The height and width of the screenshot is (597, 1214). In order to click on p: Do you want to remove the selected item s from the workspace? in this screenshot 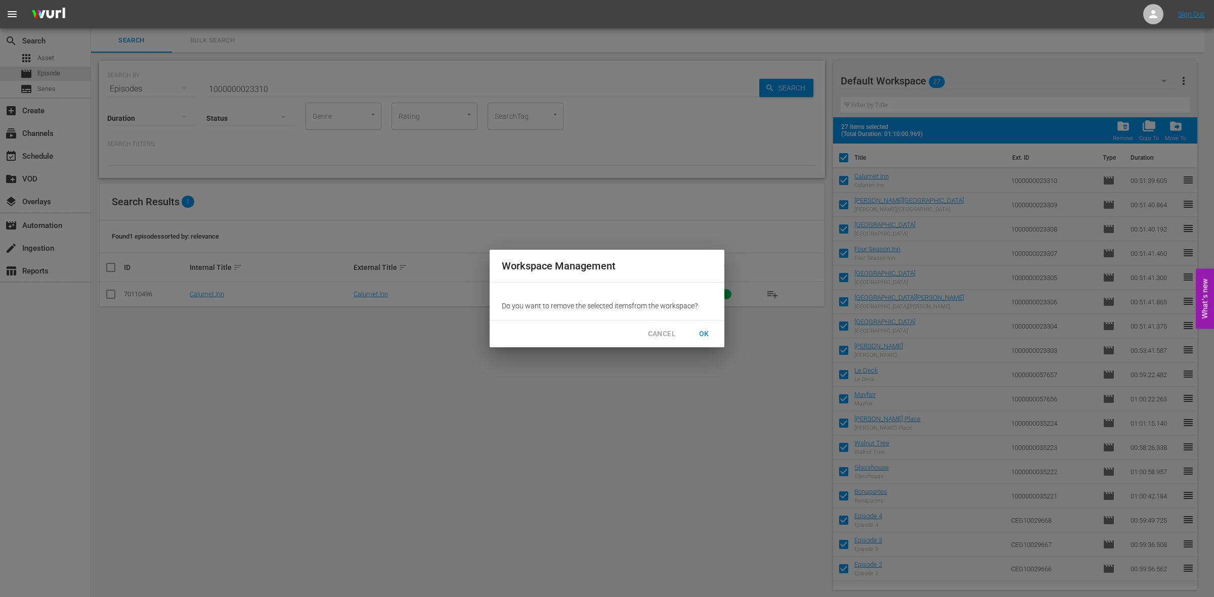, I will do `click(607, 306)`.